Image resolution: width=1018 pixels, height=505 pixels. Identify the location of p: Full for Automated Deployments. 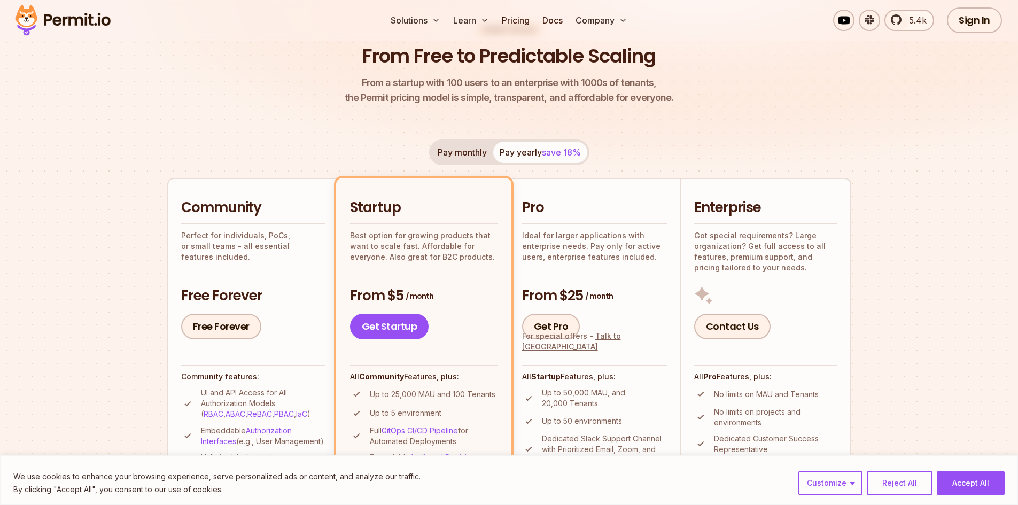
(433, 436).